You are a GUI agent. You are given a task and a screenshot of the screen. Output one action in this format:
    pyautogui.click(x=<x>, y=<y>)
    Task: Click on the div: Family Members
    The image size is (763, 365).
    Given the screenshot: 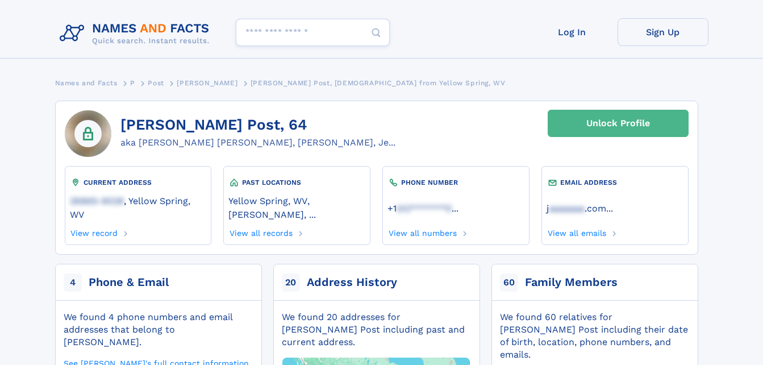 What is the action you would take?
    pyautogui.click(x=571, y=282)
    